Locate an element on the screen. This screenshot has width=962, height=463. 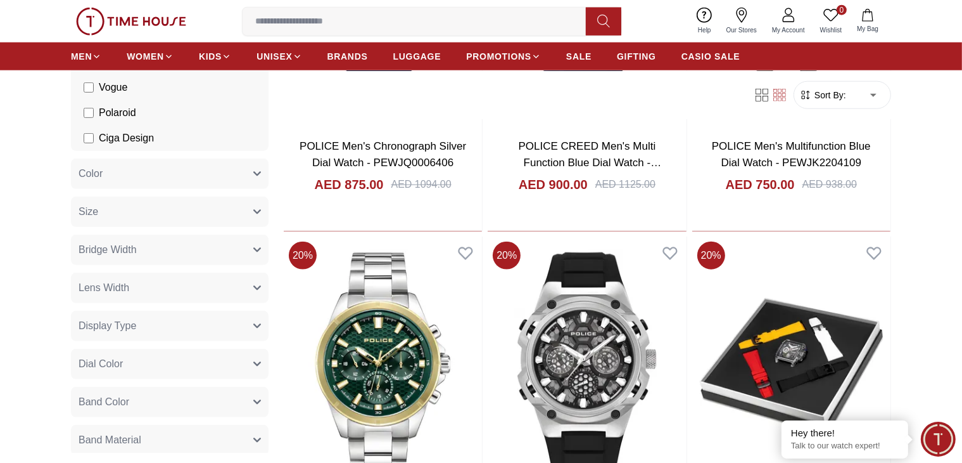
a: PROMOTIONS is located at coordinates (504, 56).